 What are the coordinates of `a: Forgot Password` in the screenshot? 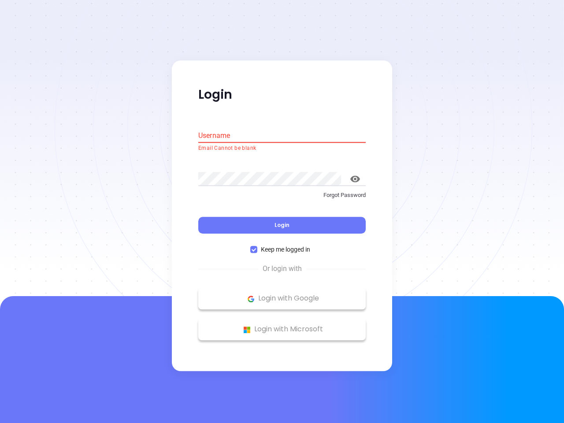 It's located at (282, 199).